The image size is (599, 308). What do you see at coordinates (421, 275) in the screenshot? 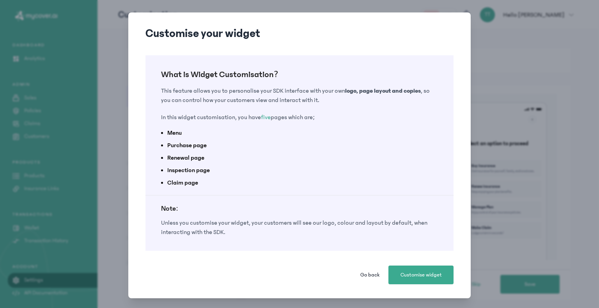
I see `button: Customise widget` at bounding box center [421, 275].